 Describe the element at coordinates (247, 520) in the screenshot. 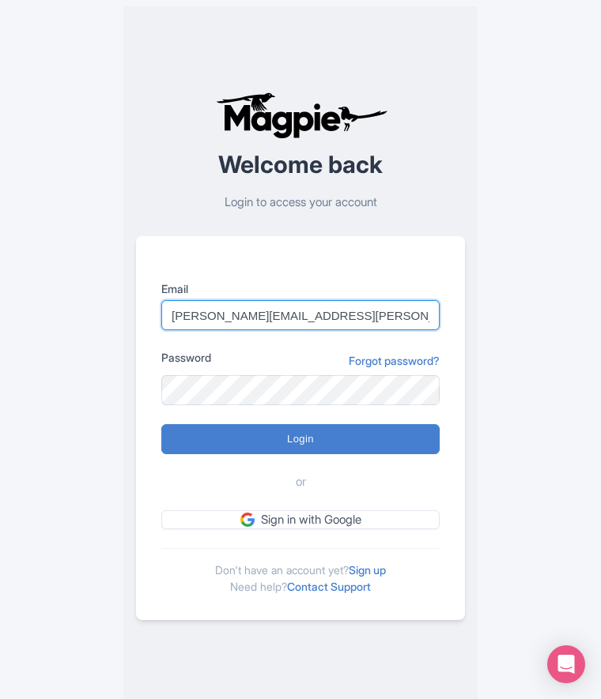

I see `img: google.svg` at that location.